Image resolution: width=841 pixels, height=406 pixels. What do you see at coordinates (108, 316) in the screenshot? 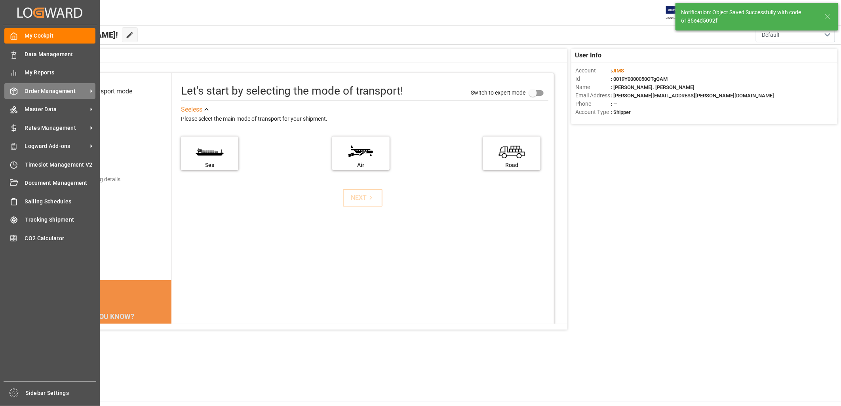
I see `div: DID YOU KNOW?` at bounding box center [108, 316].